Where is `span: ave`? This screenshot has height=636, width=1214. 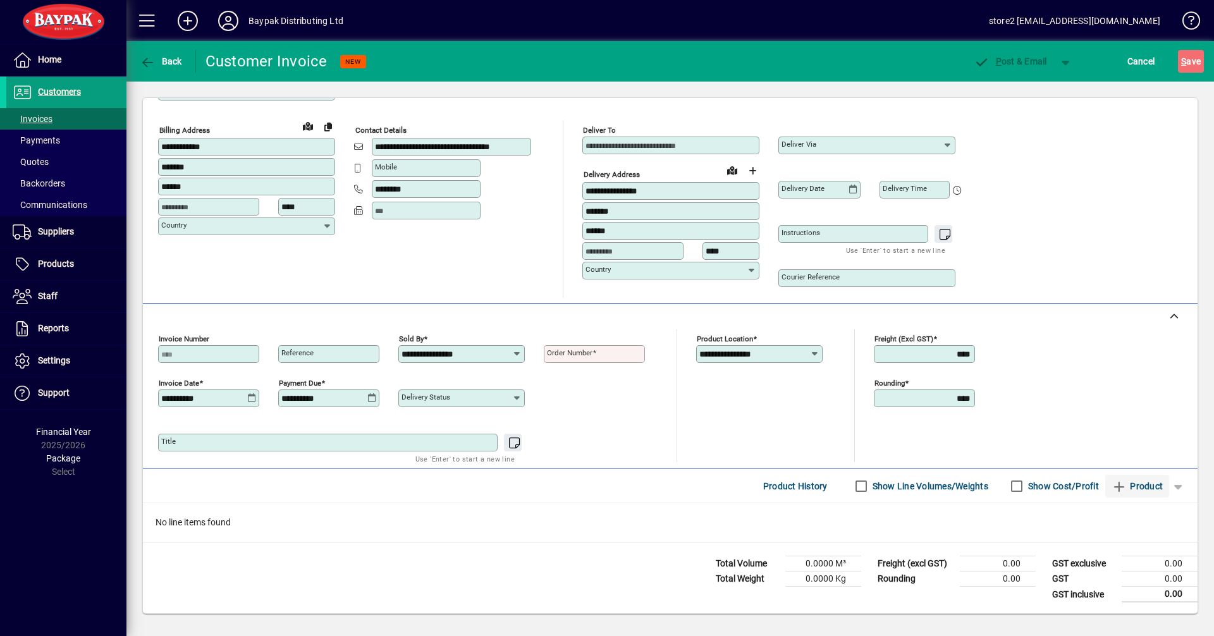 span: ave is located at coordinates (1191, 61).